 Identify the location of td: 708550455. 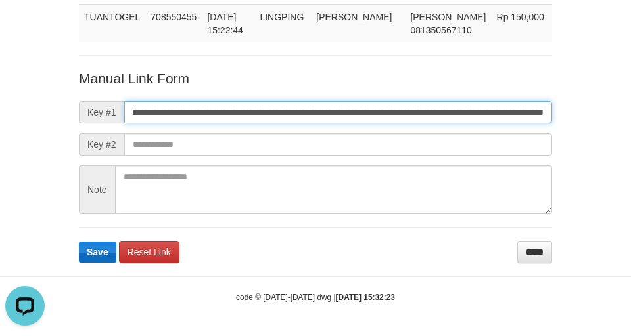
(173, 23).